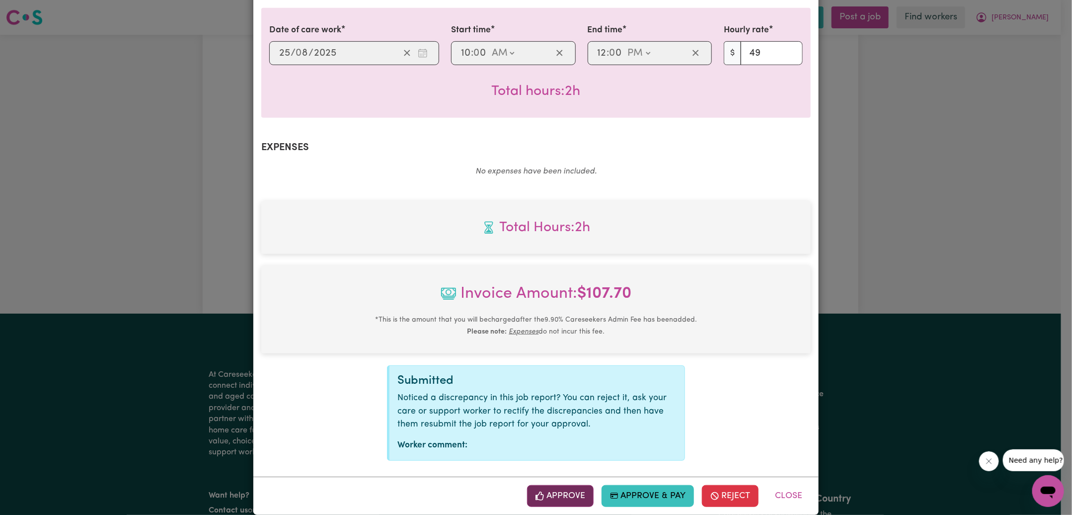 This screenshot has width=1072, height=515. What do you see at coordinates (746, 30) in the screenshot?
I see `label: Hourly rate` at bounding box center [746, 30].